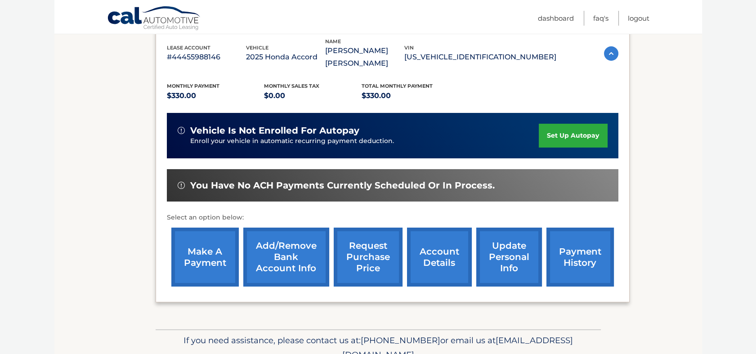 The image size is (756, 354). Describe the element at coordinates (580, 257) in the screenshot. I see `a: payment history` at that location.